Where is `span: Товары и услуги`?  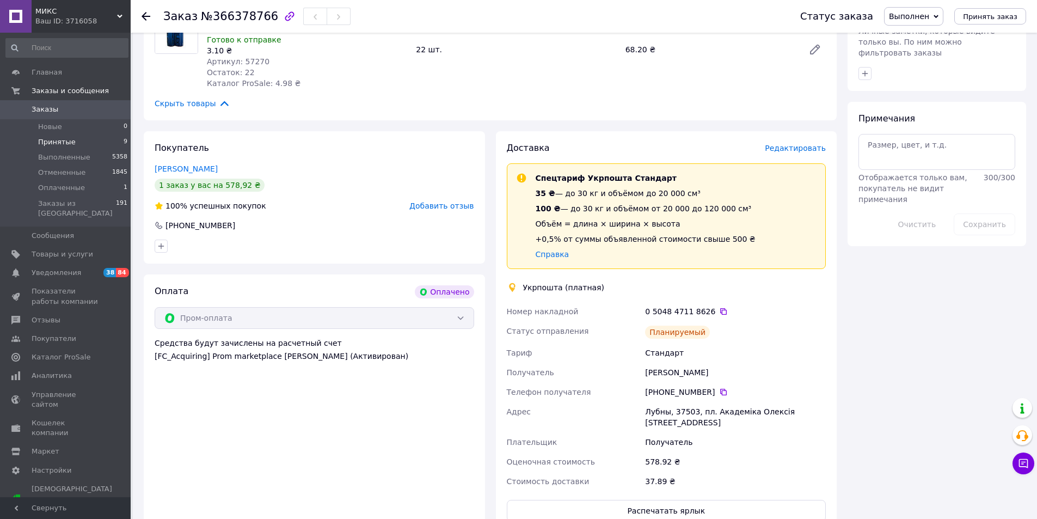 span: Товары и услуги is located at coordinates (62, 254).